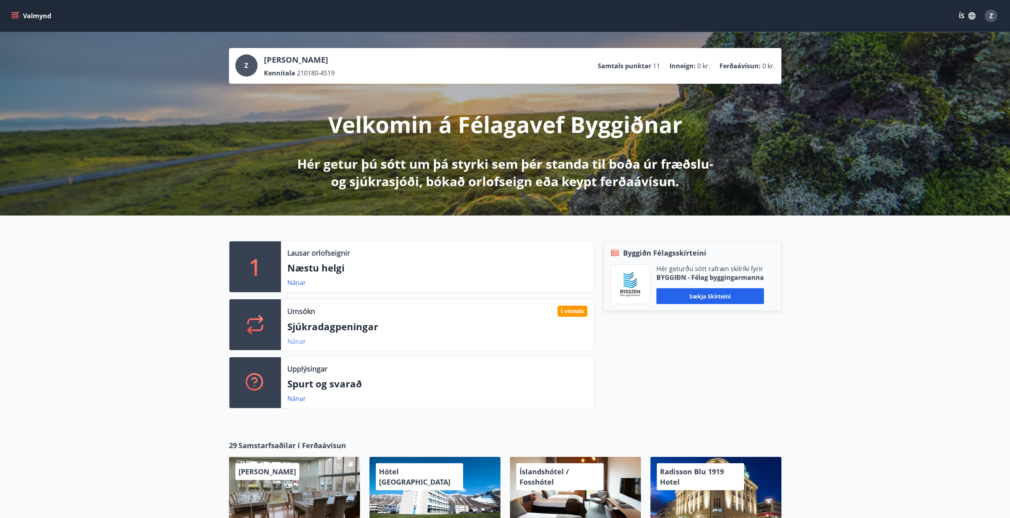 This screenshot has height=518, width=1010. What do you see at coordinates (437, 327) in the screenshot?
I see `p: Sjúkradagpeningar` at bounding box center [437, 327].